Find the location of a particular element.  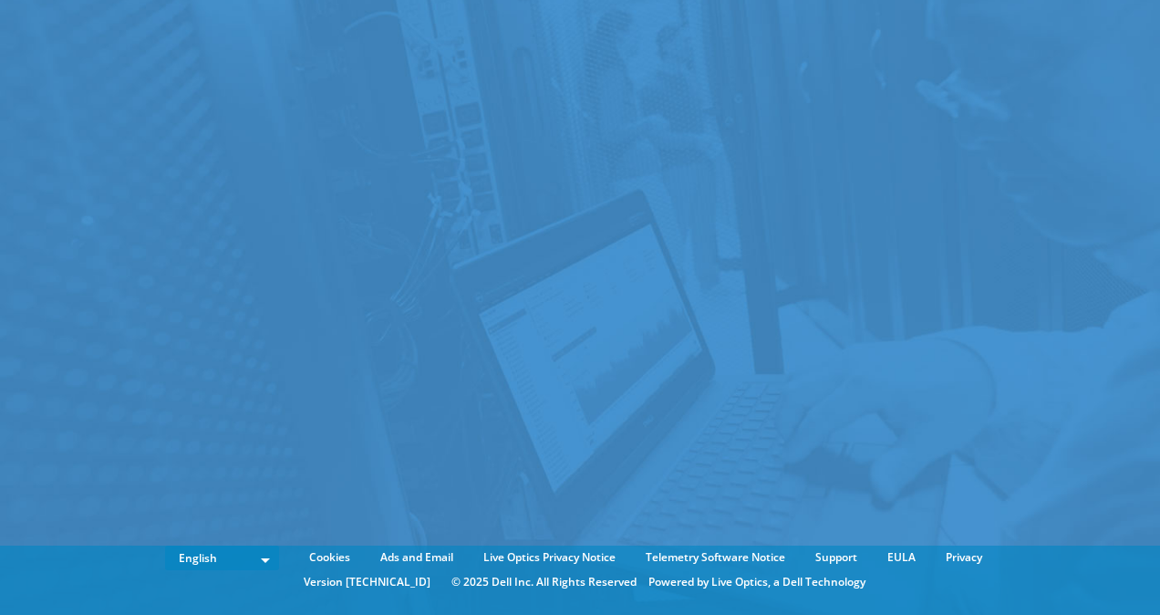

li: © 2025 Dell Inc. All Rights Reserved is located at coordinates (543, 582).